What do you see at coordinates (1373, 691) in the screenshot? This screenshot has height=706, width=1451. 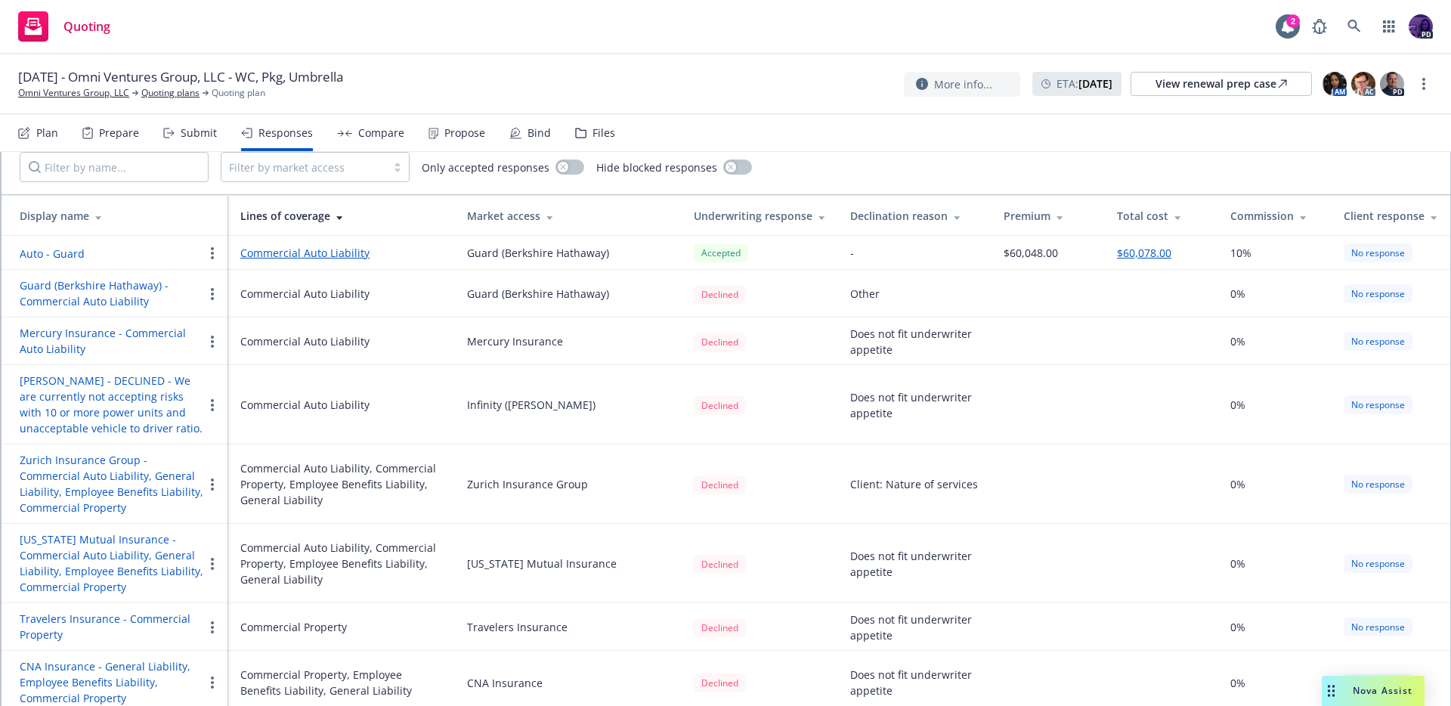 I see `button: Nova Assist` at bounding box center [1373, 691].